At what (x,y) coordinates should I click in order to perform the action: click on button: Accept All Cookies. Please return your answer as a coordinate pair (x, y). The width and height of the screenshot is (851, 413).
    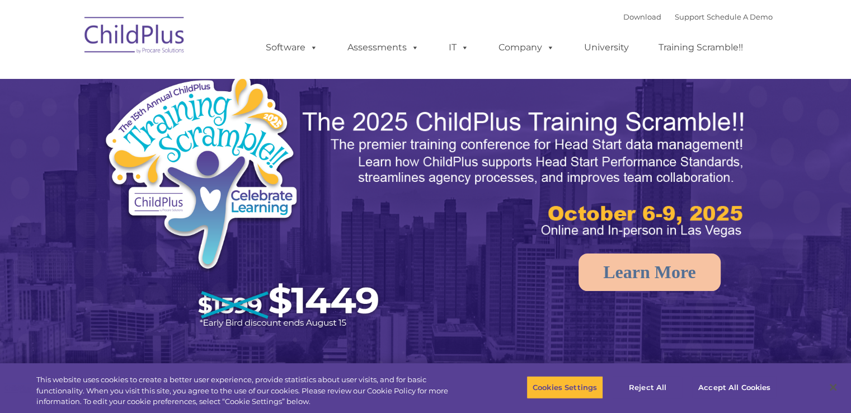
    Looking at the image, I should click on (734, 387).